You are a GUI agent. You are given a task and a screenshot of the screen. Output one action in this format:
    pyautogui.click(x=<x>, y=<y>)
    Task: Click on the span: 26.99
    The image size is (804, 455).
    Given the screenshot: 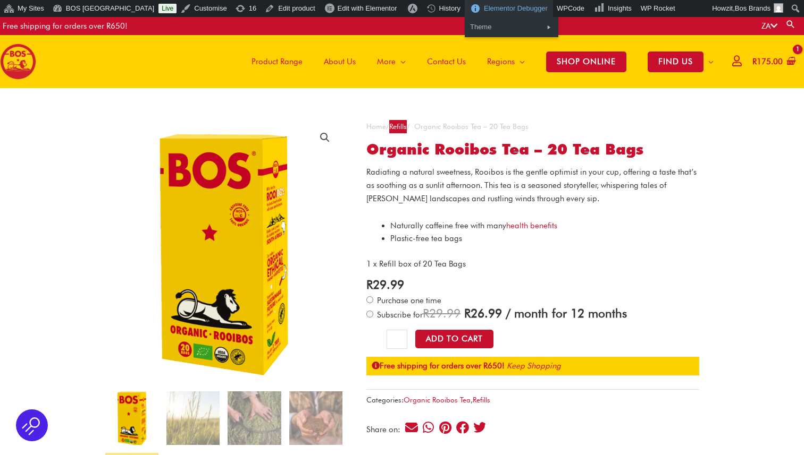 What is the action you would take?
    pyautogui.click(x=483, y=313)
    